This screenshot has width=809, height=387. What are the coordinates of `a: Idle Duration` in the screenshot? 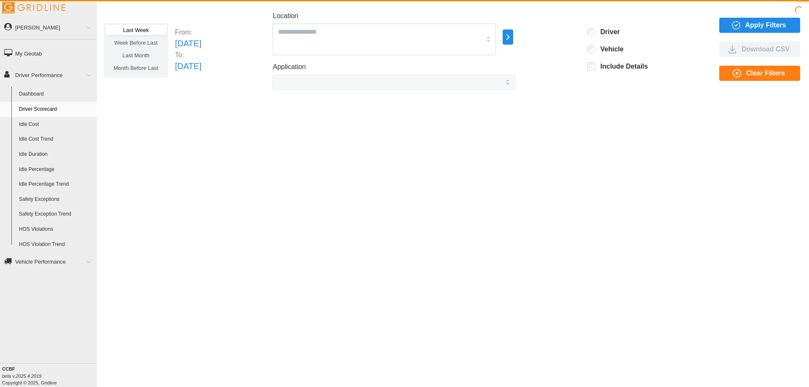 It's located at (56, 155).